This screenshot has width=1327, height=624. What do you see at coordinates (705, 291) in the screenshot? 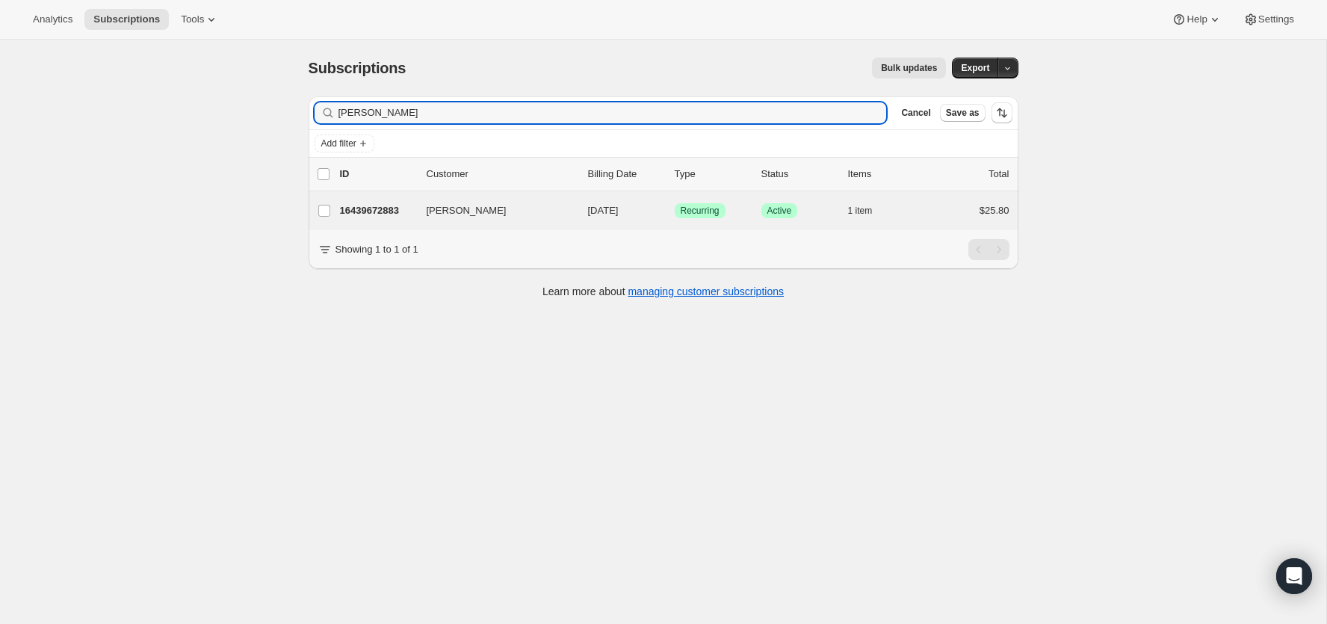
I see `a: managing customer subscriptions` at bounding box center [705, 291].